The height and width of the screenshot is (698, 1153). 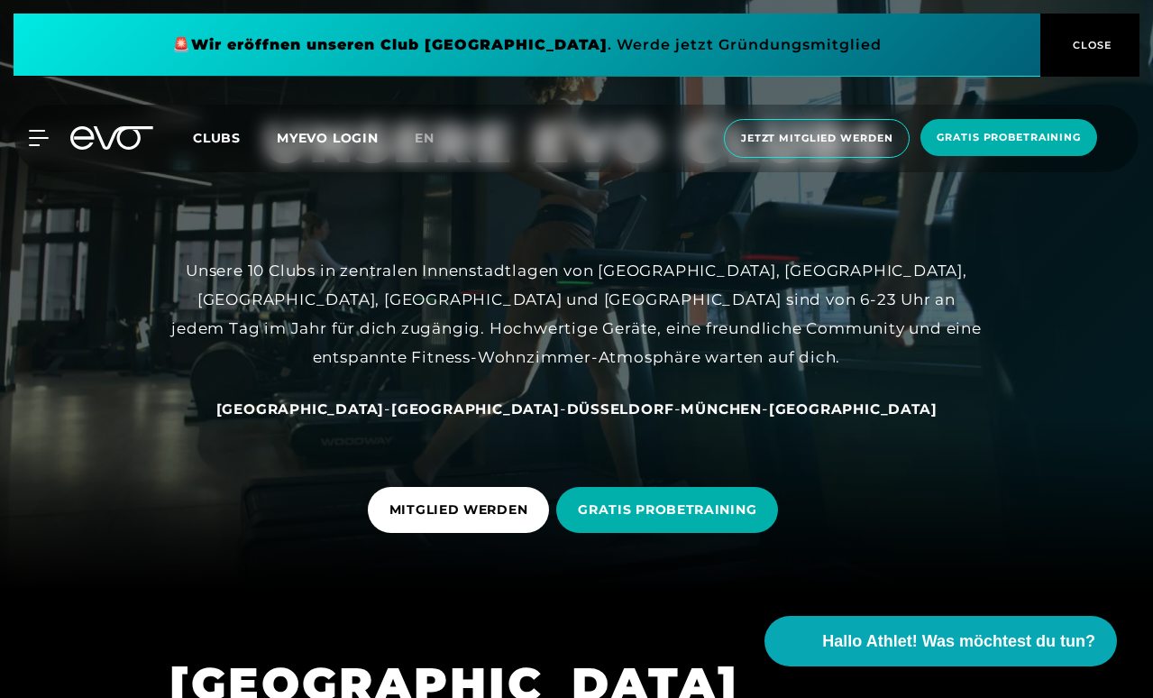 What do you see at coordinates (667, 509) in the screenshot?
I see `span: GRATIS PROBETRAINING` at bounding box center [667, 509].